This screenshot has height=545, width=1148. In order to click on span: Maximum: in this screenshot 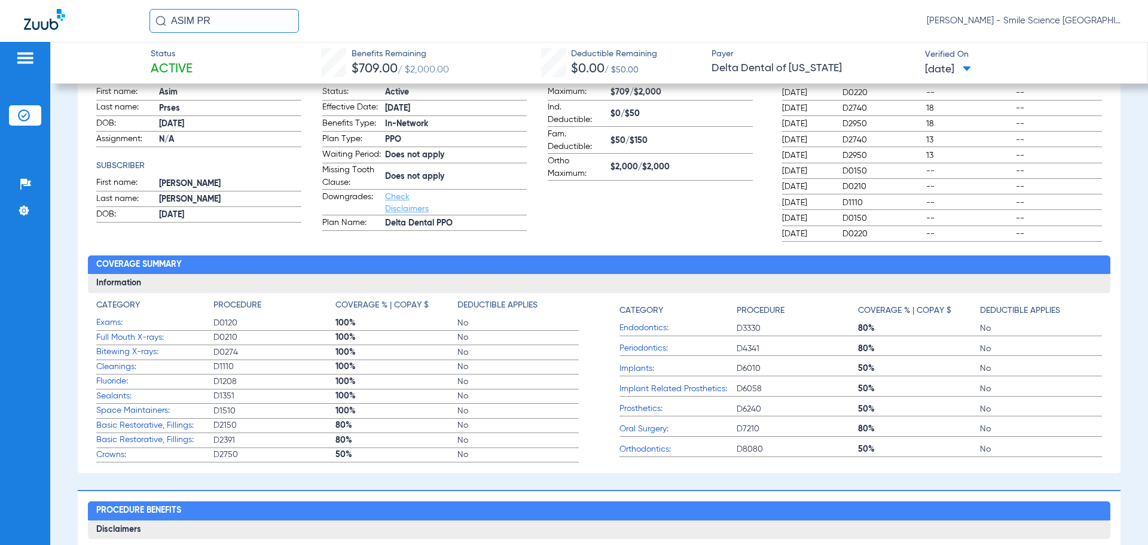, I will do `click(577, 93)`.